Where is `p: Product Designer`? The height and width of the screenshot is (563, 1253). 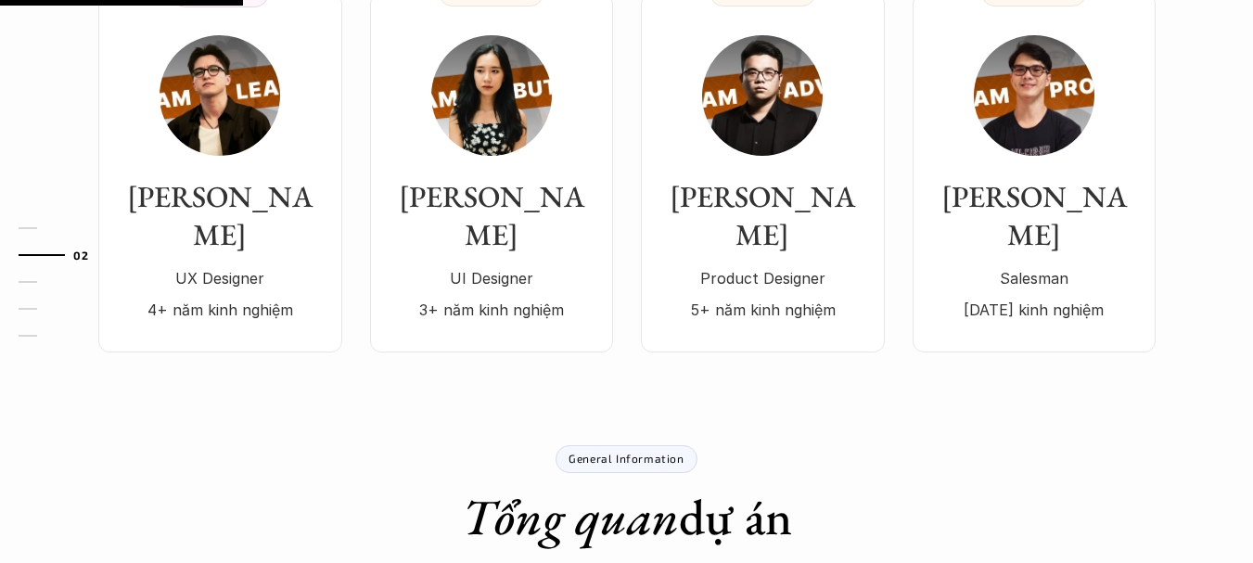 p: Product Designer is located at coordinates (762, 278).